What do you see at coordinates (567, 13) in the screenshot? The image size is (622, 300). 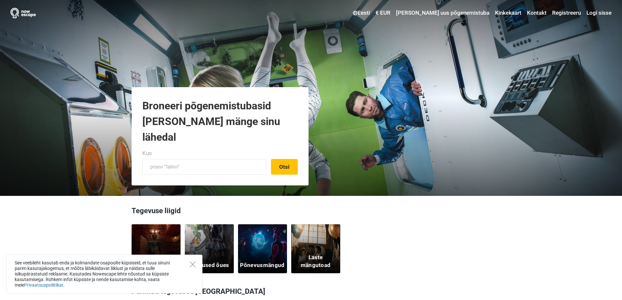 I see `a: Registreeru` at bounding box center [567, 13].